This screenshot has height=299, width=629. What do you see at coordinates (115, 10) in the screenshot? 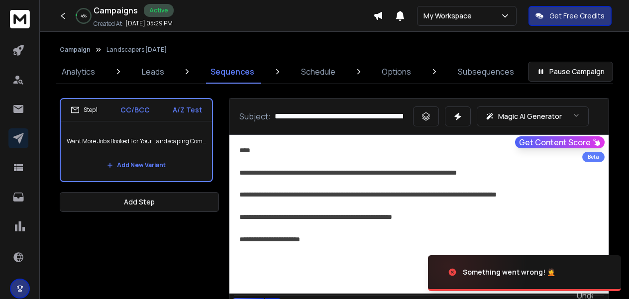
I see `h1: Campaigns` at bounding box center [115, 10].